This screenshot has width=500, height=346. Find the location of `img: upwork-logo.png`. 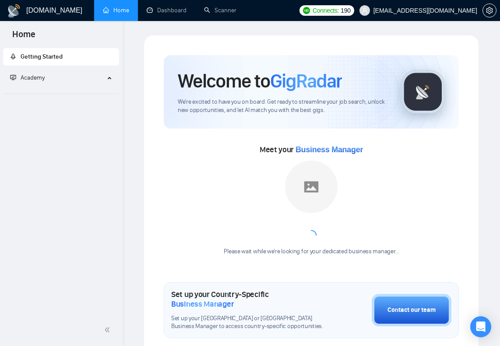

img: upwork-logo.png is located at coordinates (306, 11).